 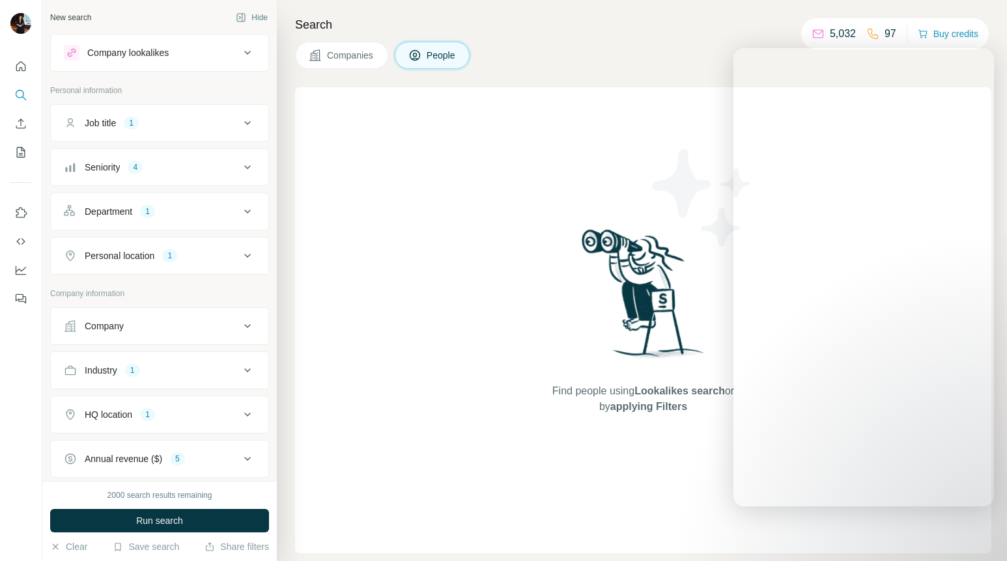 What do you see at coordinates (21, 152) in the screenshot?
I see `button: My lists` at bounding box center [21, 152].